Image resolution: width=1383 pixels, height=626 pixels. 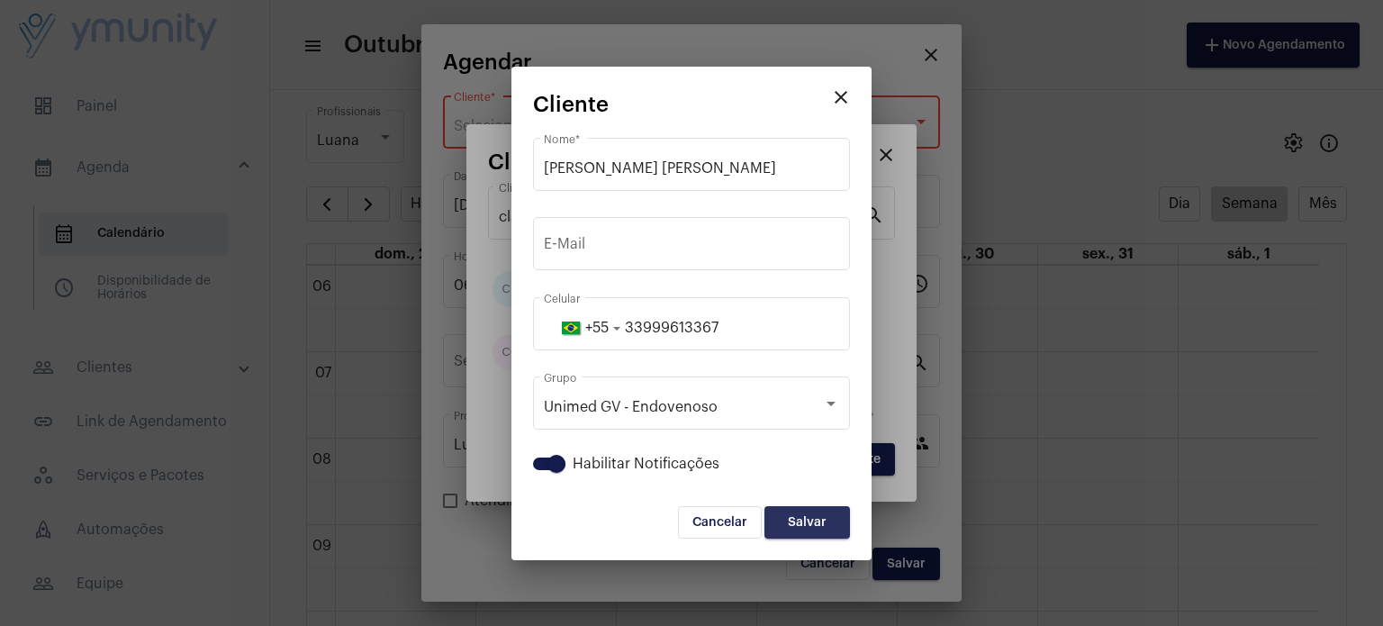 What do you see at coordinates (584, 328) in the screenshot?
I see `button: +55` at bounding box center [584, 328].